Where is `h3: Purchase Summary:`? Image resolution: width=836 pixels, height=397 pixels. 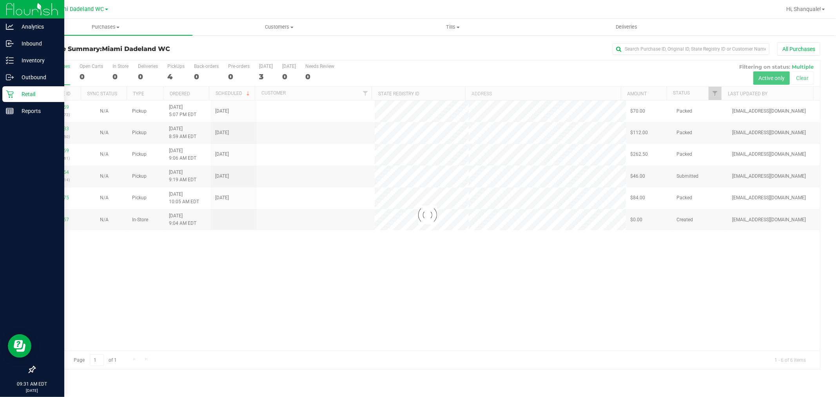 h3: Purchase Summary: is located at coordinates (165, 49).